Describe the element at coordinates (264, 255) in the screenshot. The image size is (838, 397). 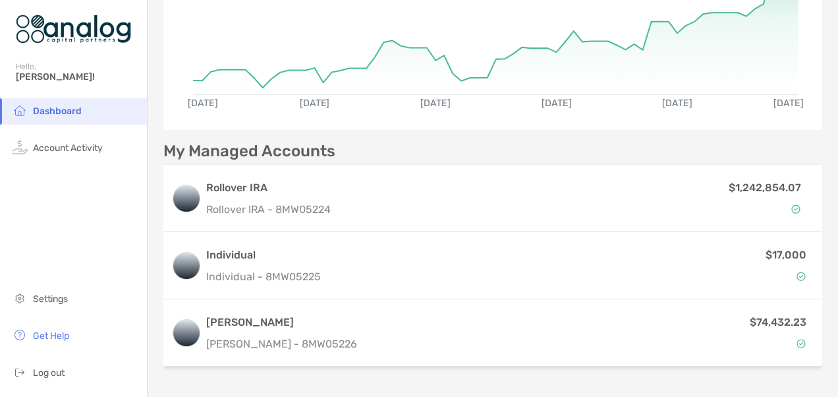
I see `h3: Individual` at that location.